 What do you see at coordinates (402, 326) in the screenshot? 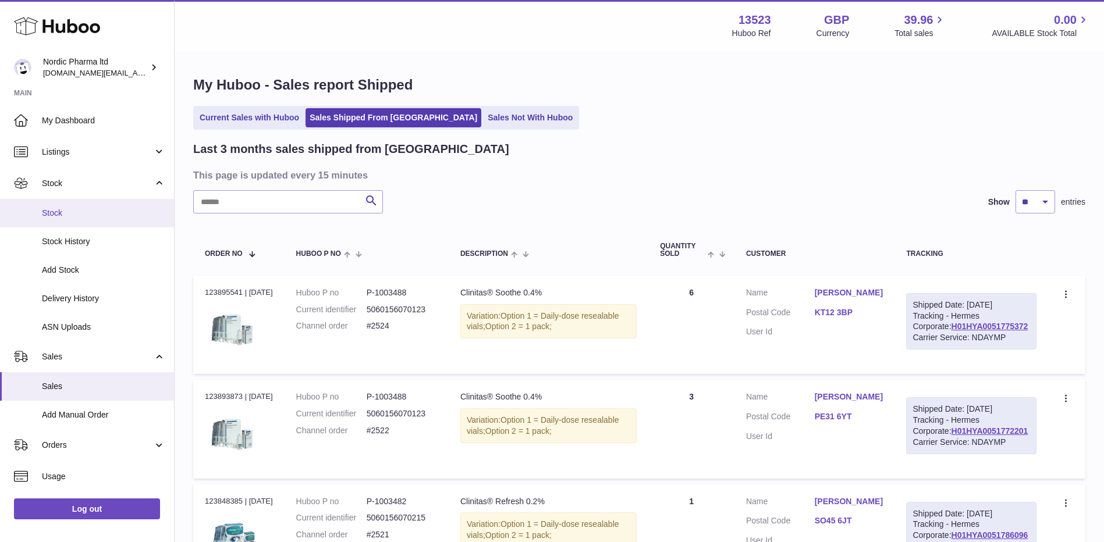
I see `dd: #2524` at bounding box center [402, 326].